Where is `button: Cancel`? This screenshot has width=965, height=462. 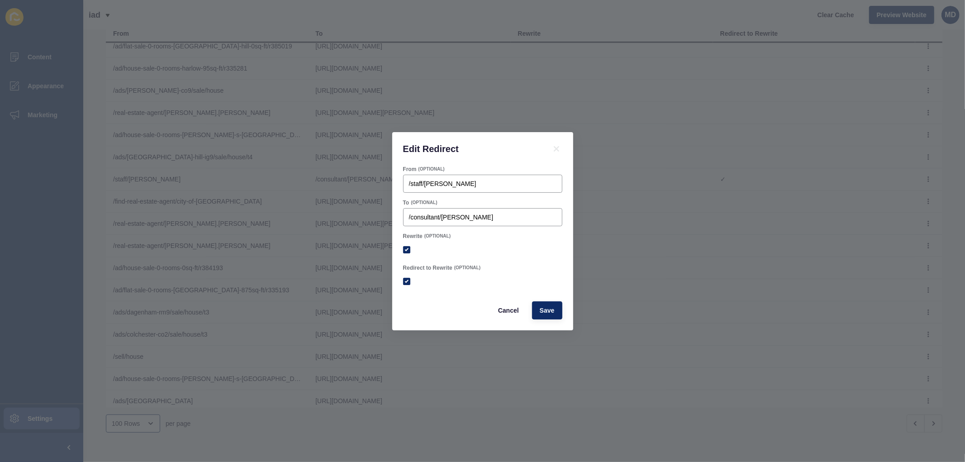 button: Cancel is located at coordinates (508, 310).